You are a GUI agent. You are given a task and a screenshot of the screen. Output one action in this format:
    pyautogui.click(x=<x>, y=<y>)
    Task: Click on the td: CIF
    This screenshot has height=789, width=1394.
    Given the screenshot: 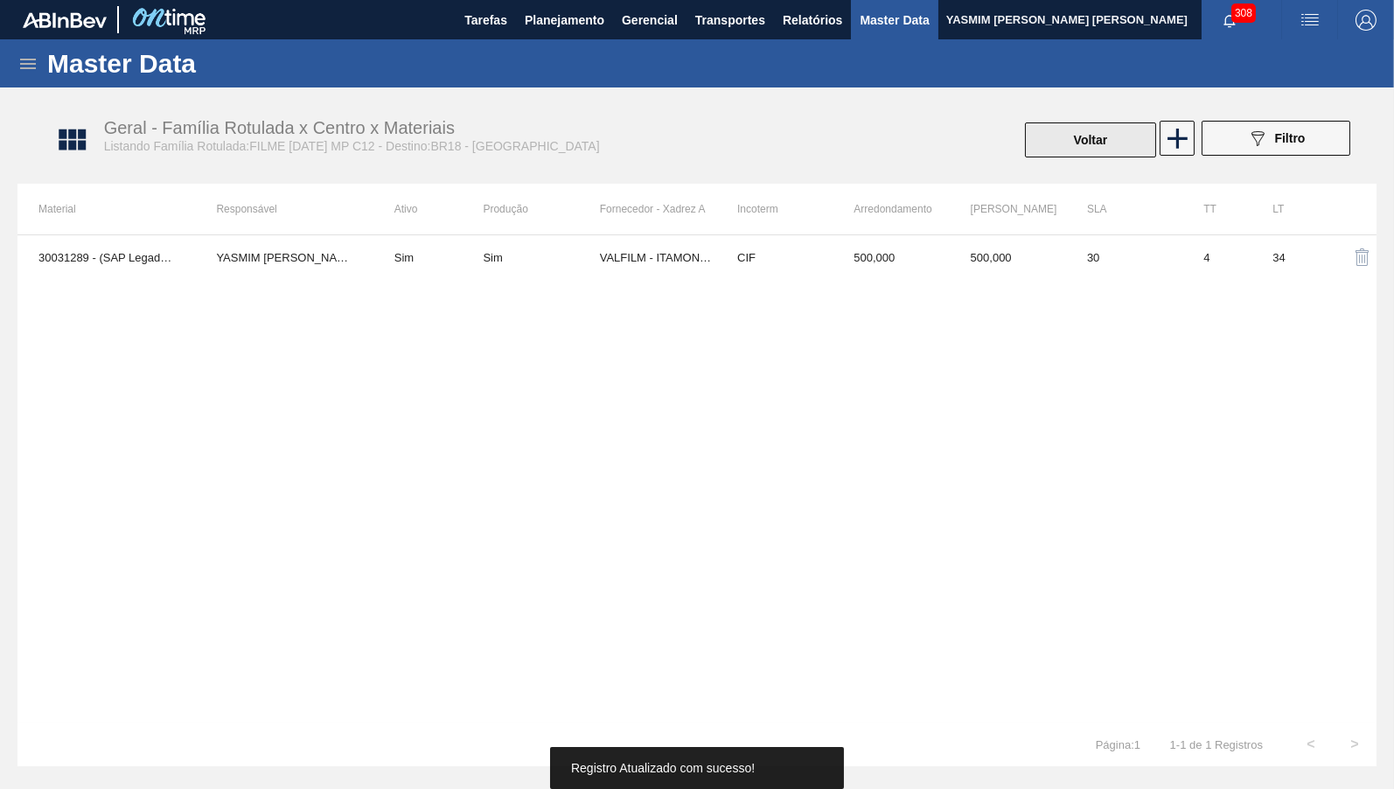 What is the action you would take?
    pyautogui.click(x=774, y=257)
    